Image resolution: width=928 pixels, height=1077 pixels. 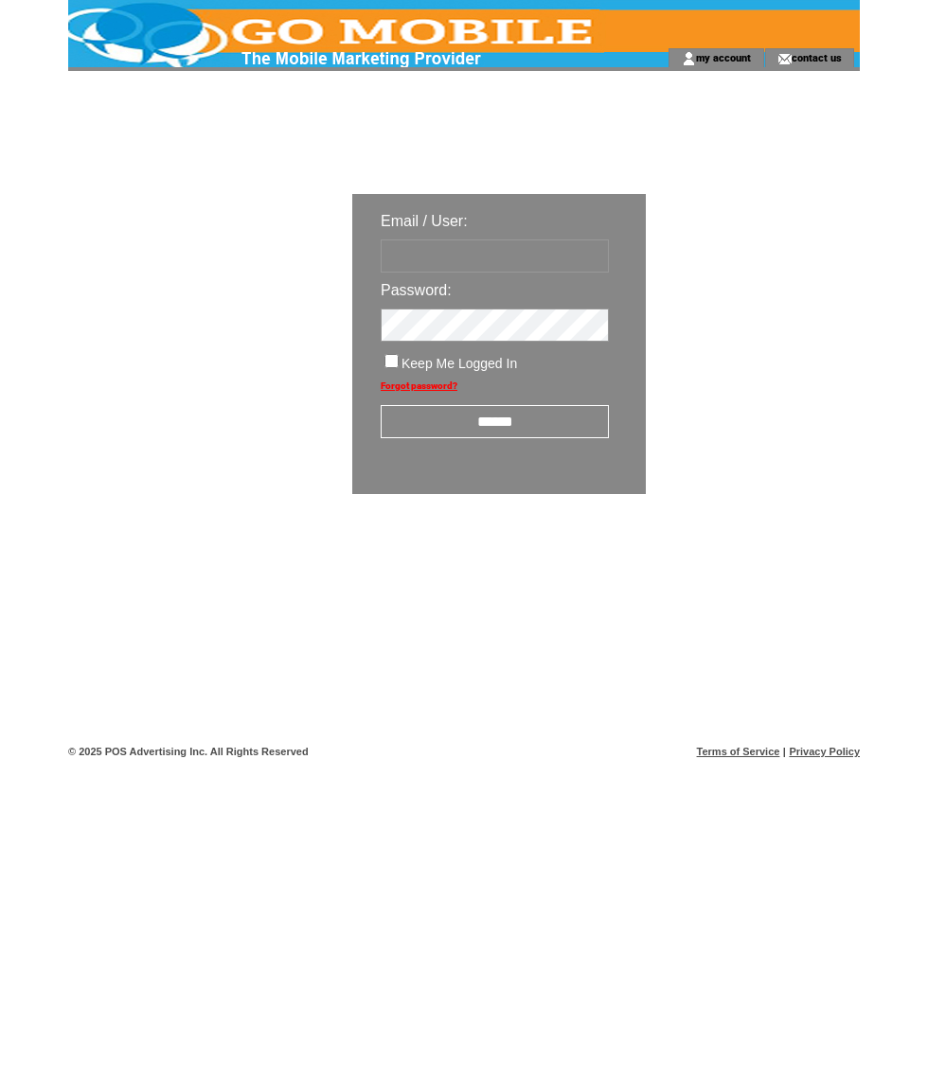 I want to click on a: contact us, so click(x=816, y=57).